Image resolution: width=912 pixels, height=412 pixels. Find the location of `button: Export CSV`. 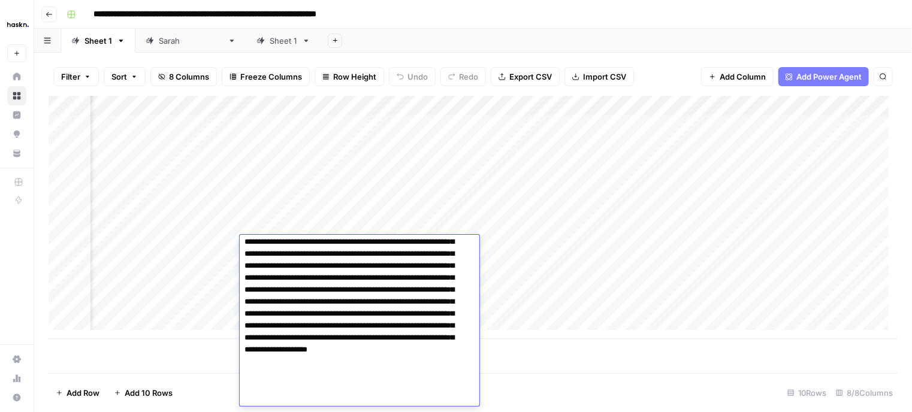

button: Export CSV is located at coordinates (525, 77).